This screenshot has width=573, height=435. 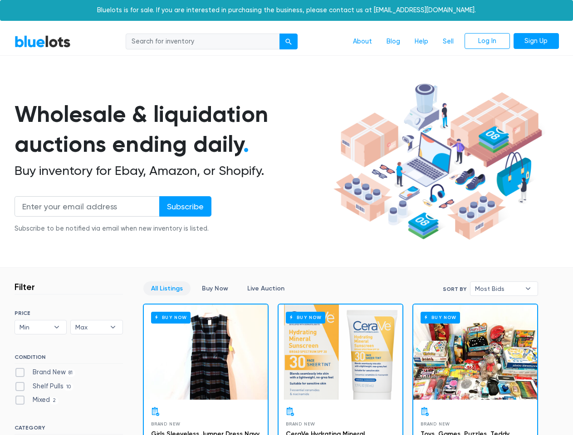 I want to click on label: Mixed, so click(x=37, y=400).